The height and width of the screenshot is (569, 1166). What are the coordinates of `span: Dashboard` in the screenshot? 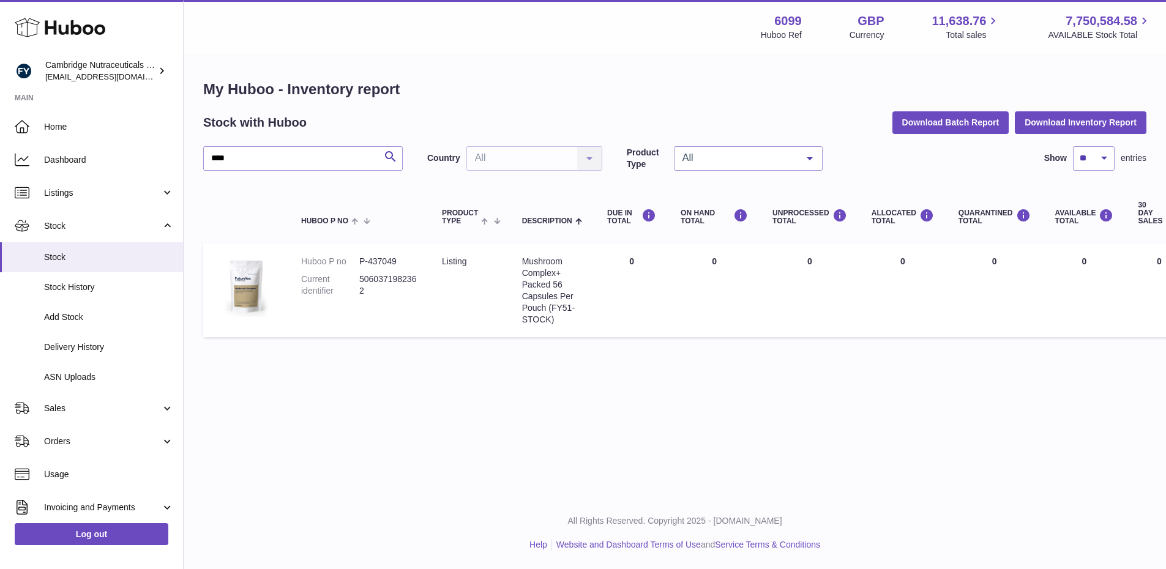 It's located at (109, 160).